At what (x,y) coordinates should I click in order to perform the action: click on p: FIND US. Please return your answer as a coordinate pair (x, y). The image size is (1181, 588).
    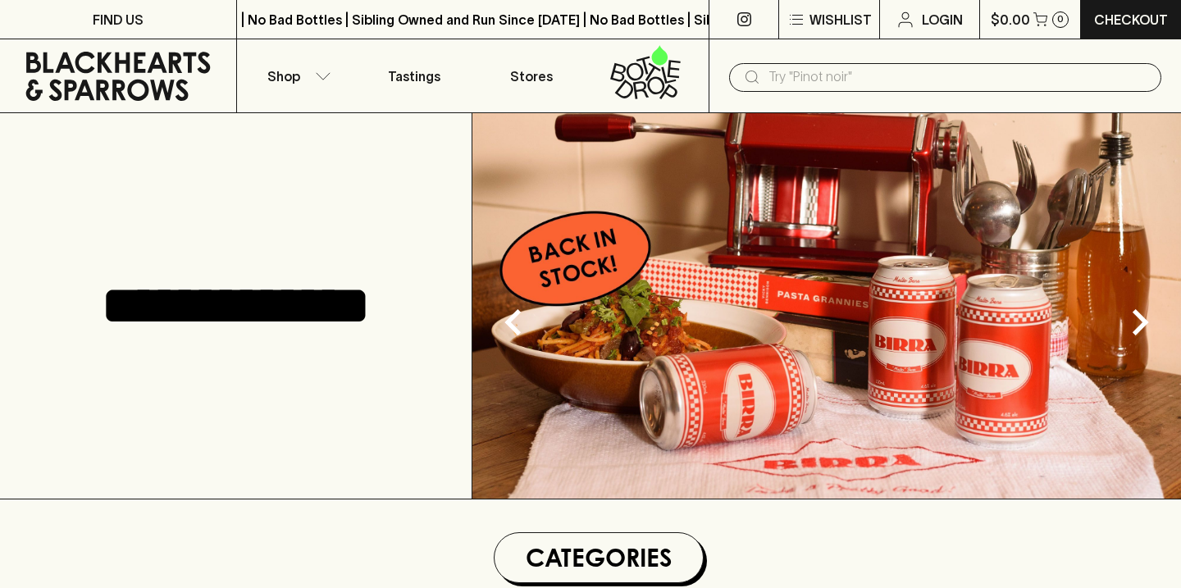
    Looking at the image, I should click on (118, 20).